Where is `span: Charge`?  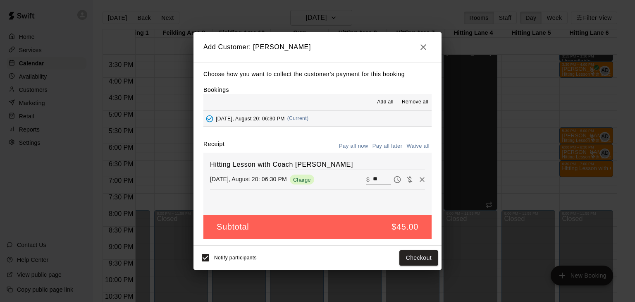
span: Charge is located at coordinates (302, 179).